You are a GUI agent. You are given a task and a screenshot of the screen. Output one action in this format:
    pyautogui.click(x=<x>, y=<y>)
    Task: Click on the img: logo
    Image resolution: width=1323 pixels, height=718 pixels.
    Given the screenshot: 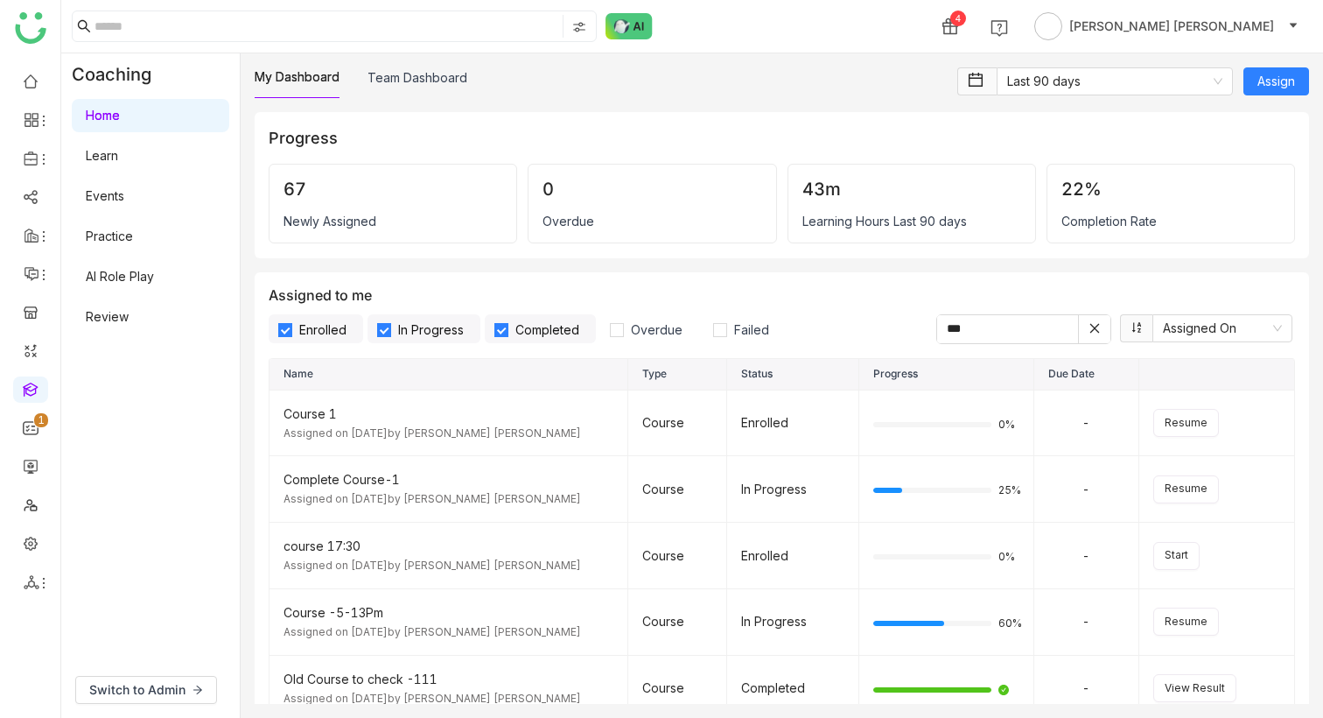 What is the action you would take?
    pyautogui.click(x=31, y=28)
    